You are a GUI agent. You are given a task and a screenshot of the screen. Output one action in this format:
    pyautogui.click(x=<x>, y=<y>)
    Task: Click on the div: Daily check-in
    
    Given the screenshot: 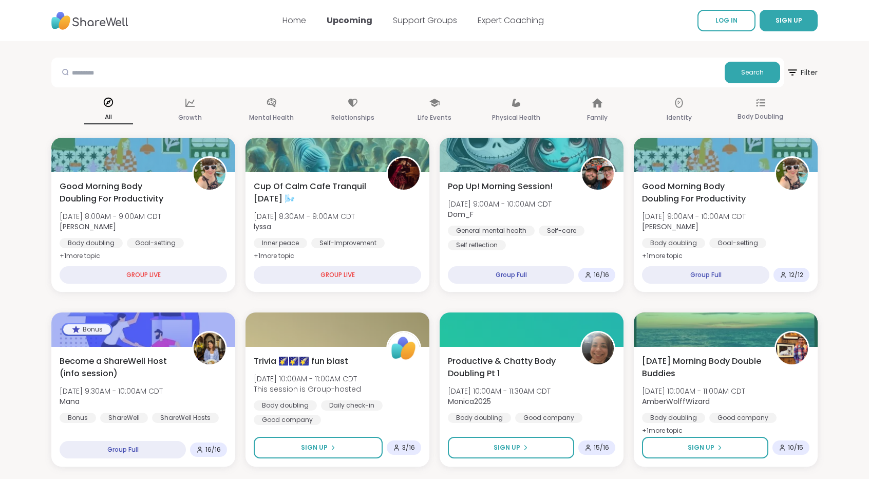 What is the action you would take?
    pyautogui.click(x=352, y=405)
    